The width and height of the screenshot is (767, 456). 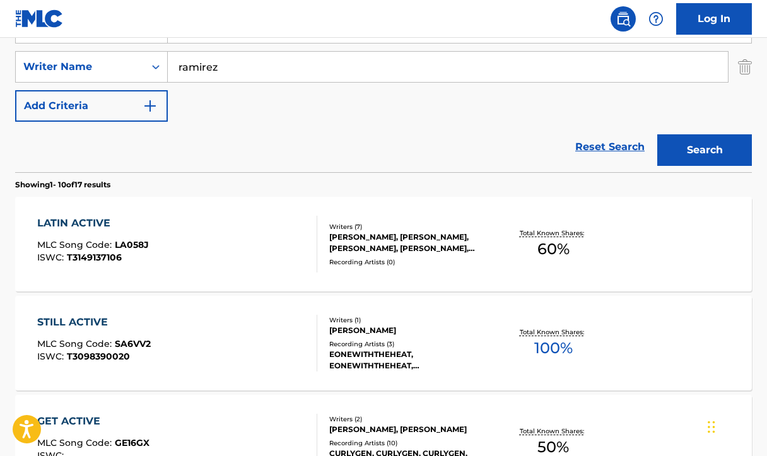 I want to click on div: Writers ( 1 ), so click(x=411, y=320).